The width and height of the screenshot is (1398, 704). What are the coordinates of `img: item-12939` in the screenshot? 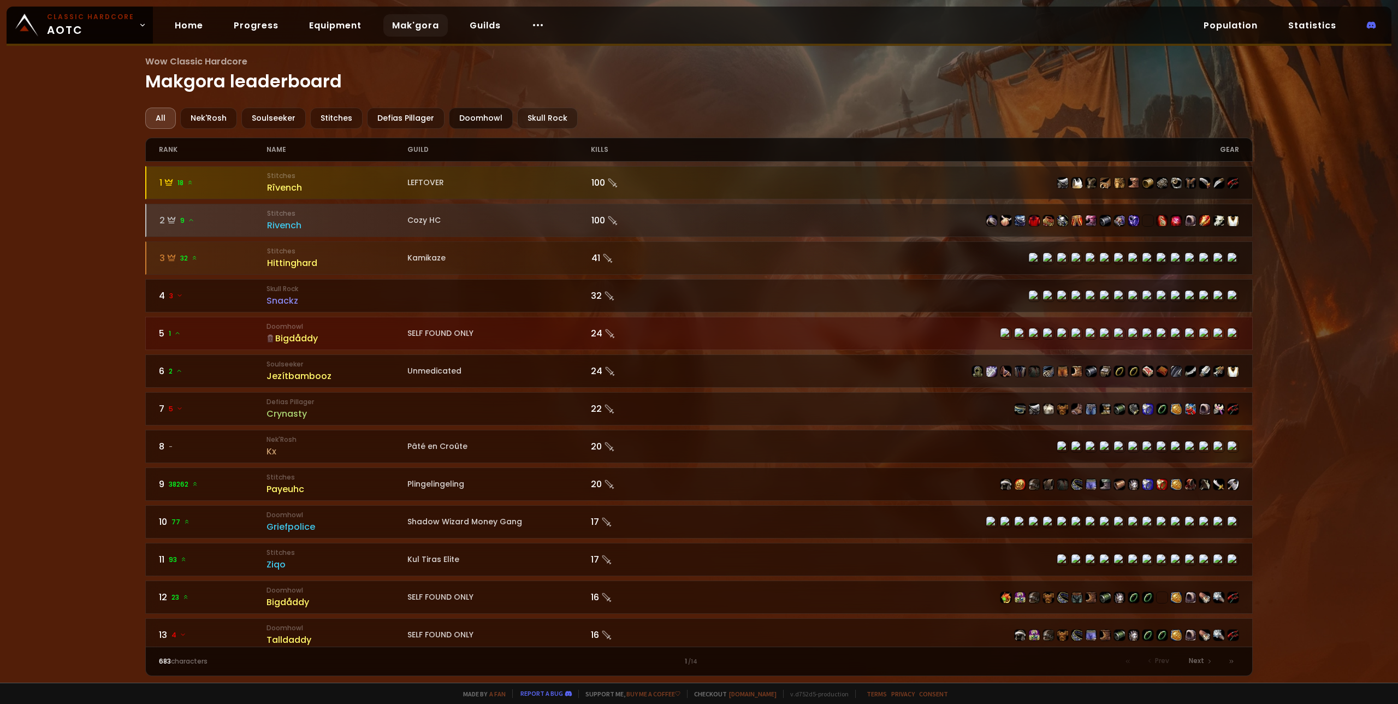 It's located at (1205, 371).